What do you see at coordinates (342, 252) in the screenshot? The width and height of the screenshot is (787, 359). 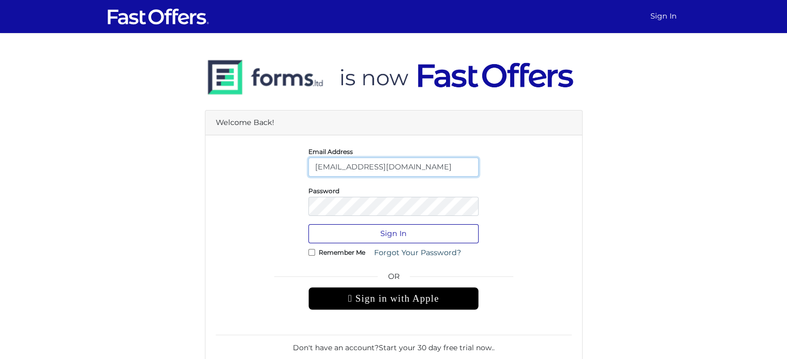 I see `label: Remember Me` at bounding box center [342, 252].